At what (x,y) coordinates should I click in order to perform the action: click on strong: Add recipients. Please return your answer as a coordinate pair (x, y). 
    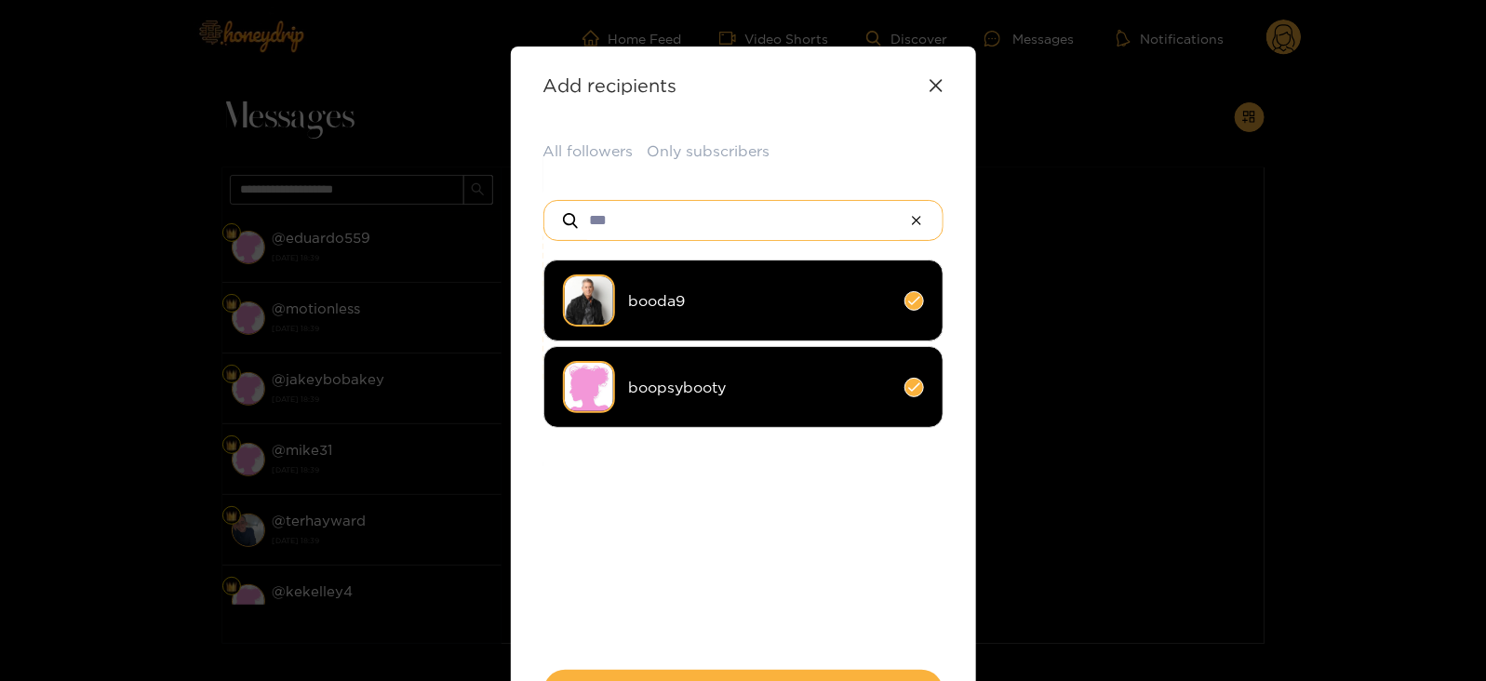
    Looking at the image, I should click on (610, 85).